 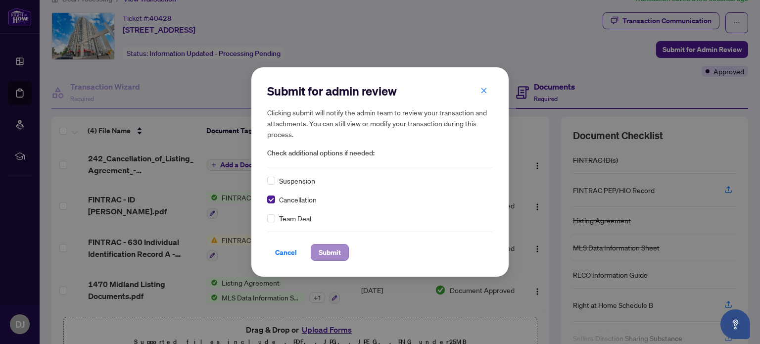 I want to click on button: Open asap, so click(x=735, y=324).